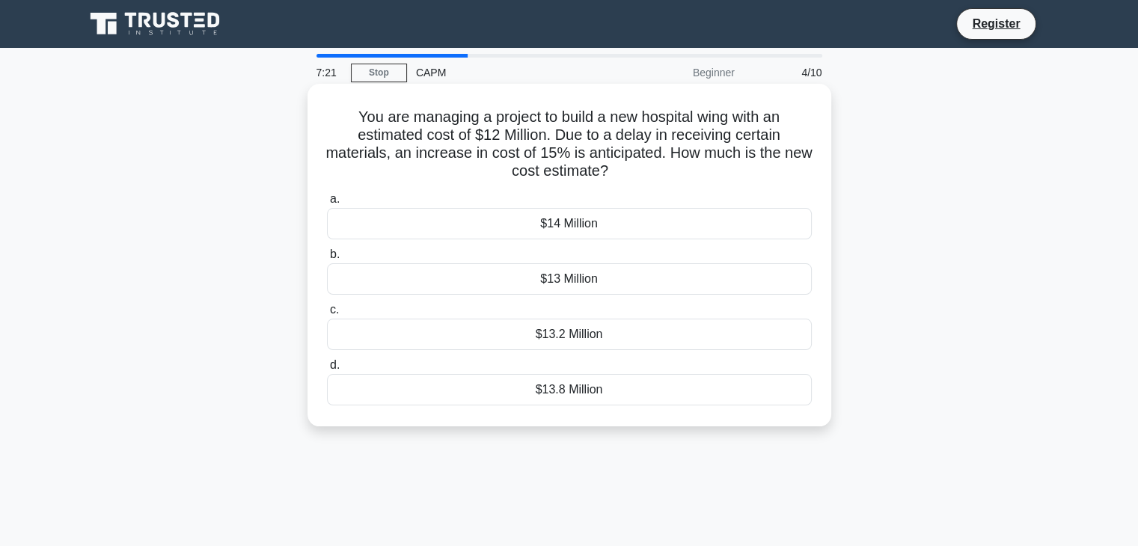 The height and width of the screenshot is (546, 1138). Describe the element at coordinates (378, 73) in the screenshot. I see `a: Stop` at that location.